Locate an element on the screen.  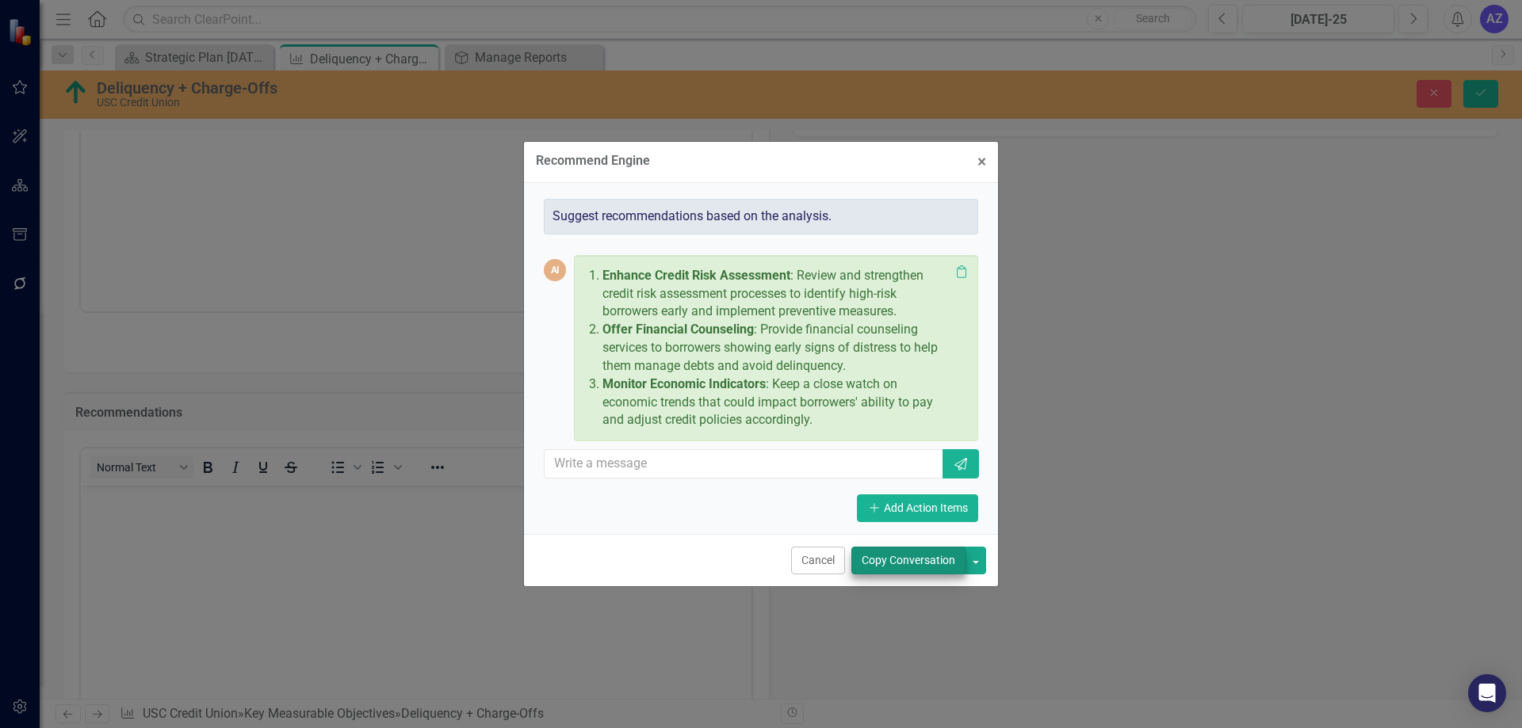
strong: Offer Financial Counseling is located at coordinates (678, 329).